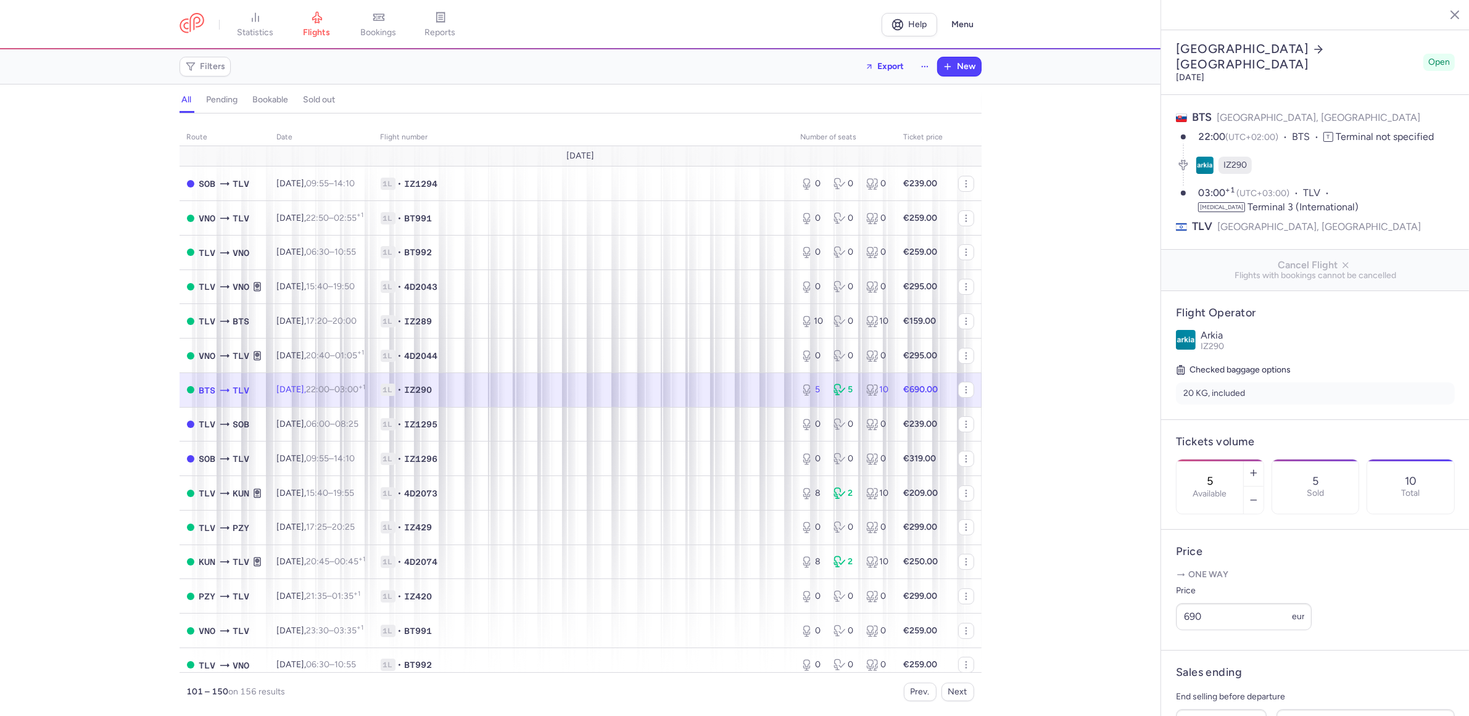  What do you see at coordinates (1315, 276) in the screenshot?
I see `span: Flights with bookings cannot be cancelled` at bounding box center [1315, 276].